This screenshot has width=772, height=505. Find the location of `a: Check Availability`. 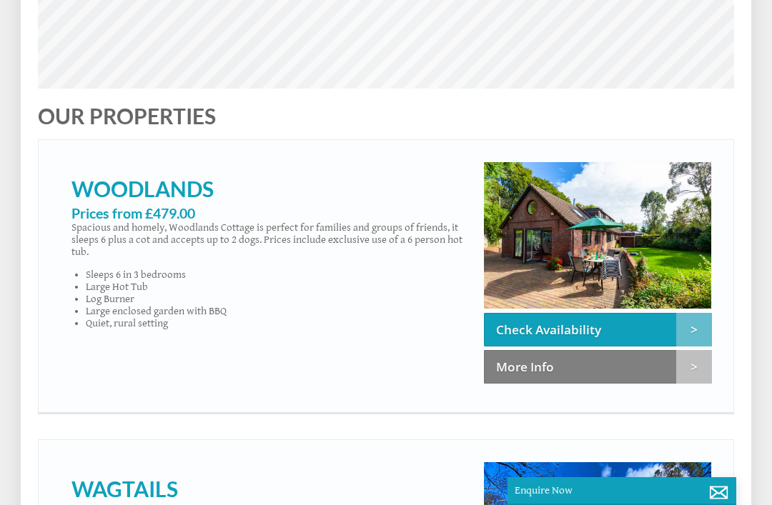

a: Check Availability is located at coordinates (597, 329).